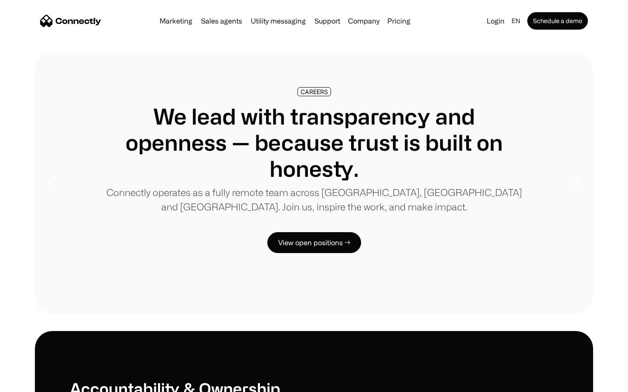 This screenshot has width=628, height=392. Describe the element at coordinates (495, 21) in the screenshot. I see `a: Login` at that location.